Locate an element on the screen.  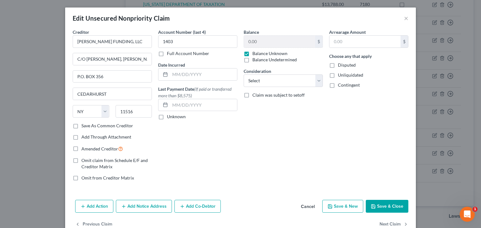
button: Cancel is located at coordinates (308, 207).